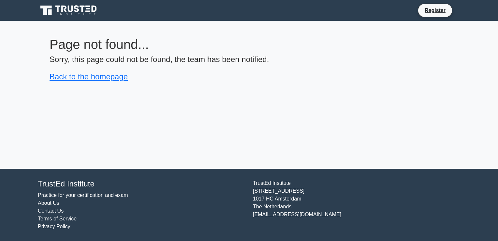  Describe the element at coordinates (51, 210) in the screenshot. I see `a: Contact Us` at that location.